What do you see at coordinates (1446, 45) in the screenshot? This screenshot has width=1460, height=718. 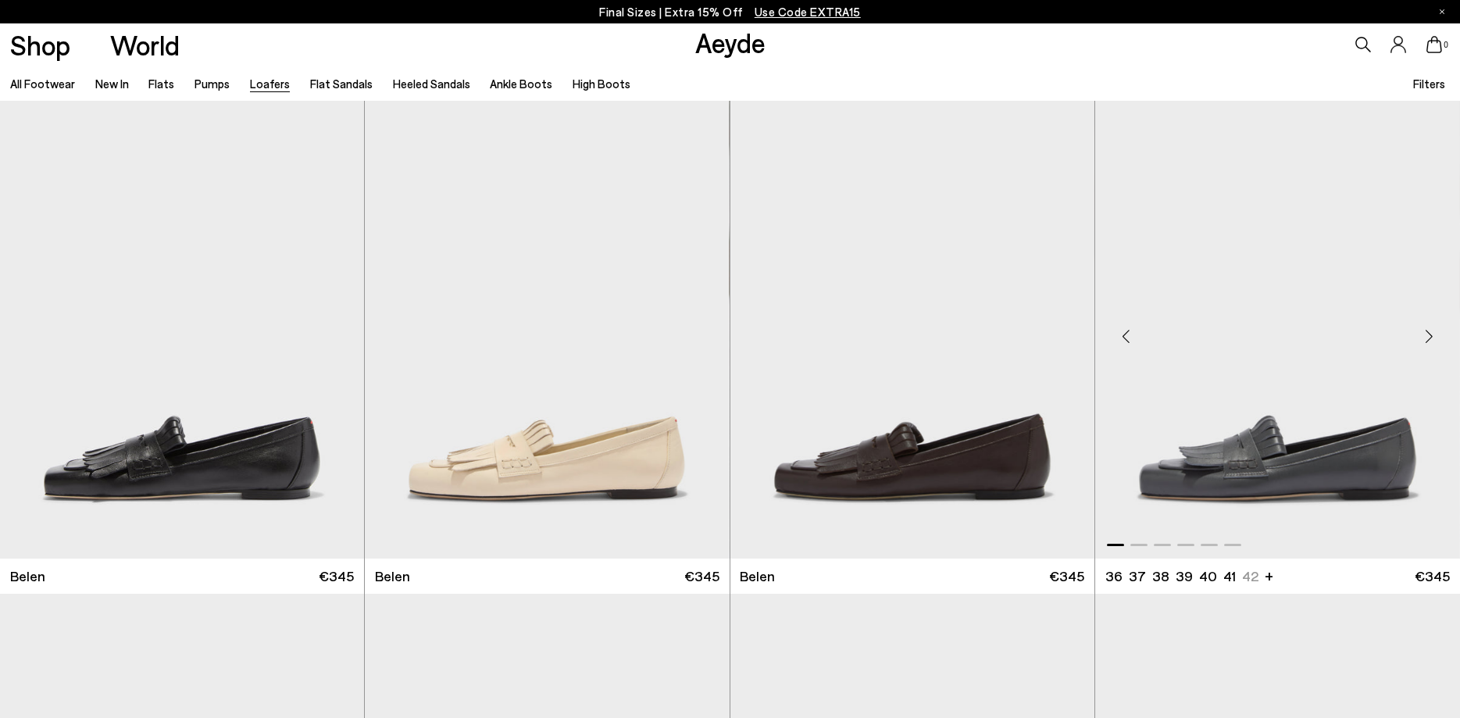 I see `span: 0` at bounding box center [1446, 45].